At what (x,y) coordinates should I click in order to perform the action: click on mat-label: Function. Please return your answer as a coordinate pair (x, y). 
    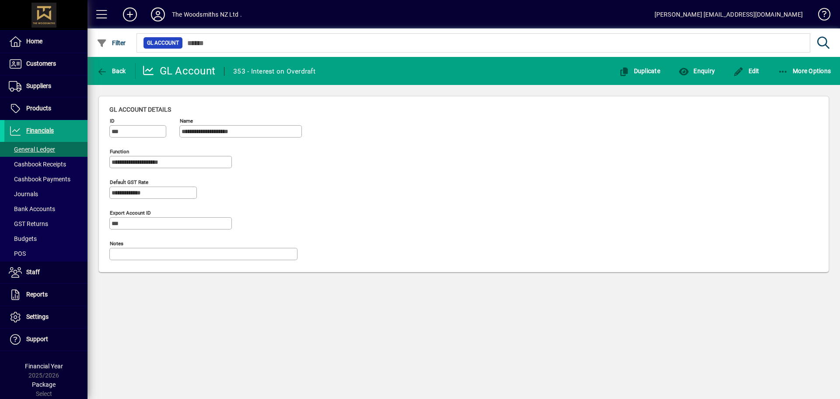
    Looking at the image, I should click on (119, 151).